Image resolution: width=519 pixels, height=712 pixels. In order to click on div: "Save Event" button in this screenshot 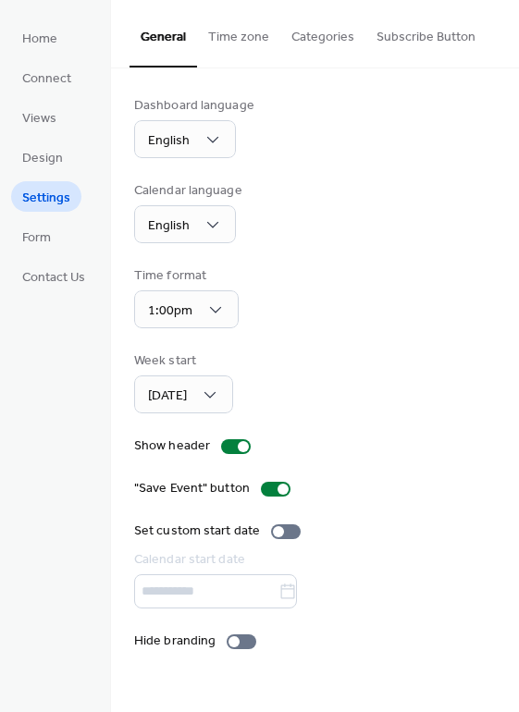, I will do `click(192, 488)`.